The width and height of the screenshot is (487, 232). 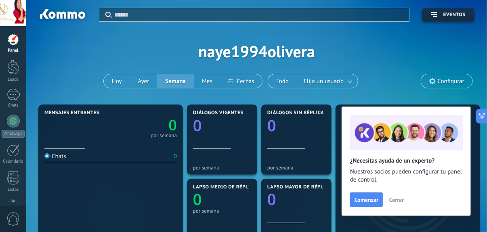 What do you see at coordinates (144, 81) in the screenshot?
I see `button: Ayer` at bounding box center [144, 81].